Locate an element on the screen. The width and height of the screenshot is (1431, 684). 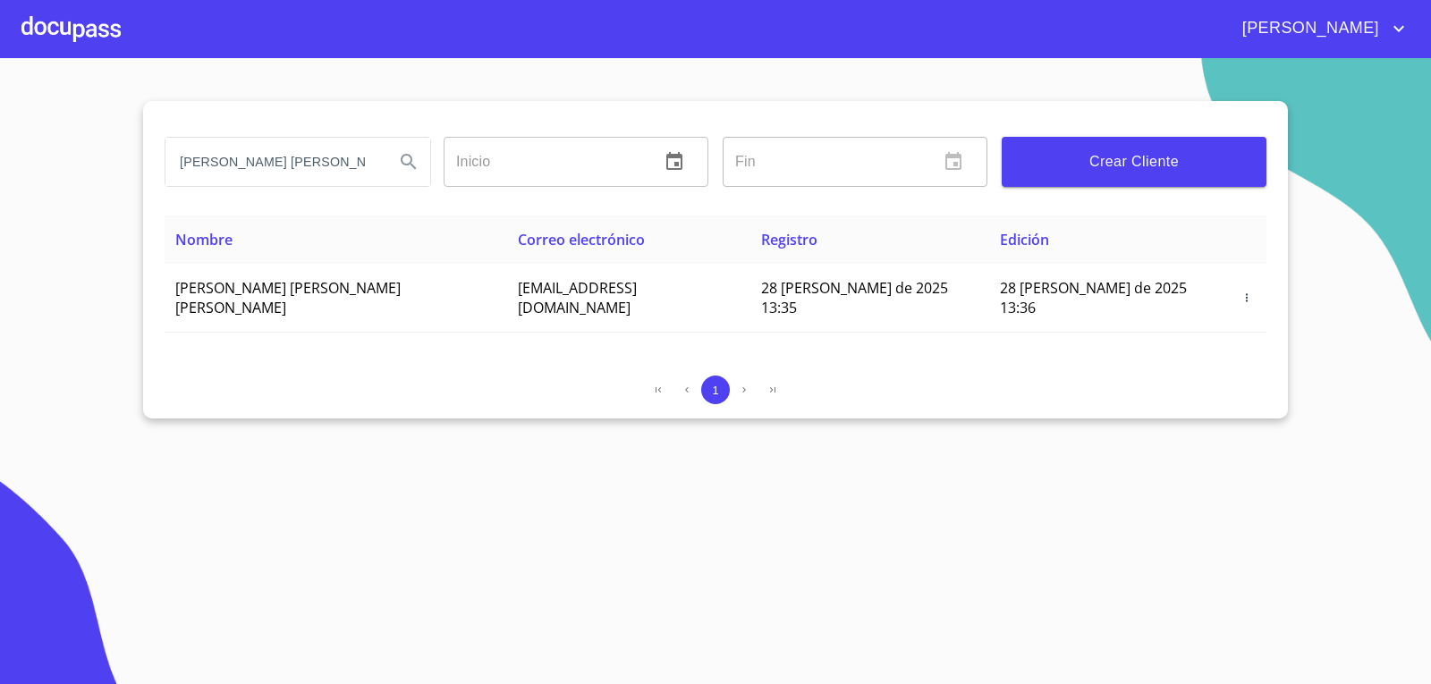
span: Correo electrónico is located at coordinates (581, 240).